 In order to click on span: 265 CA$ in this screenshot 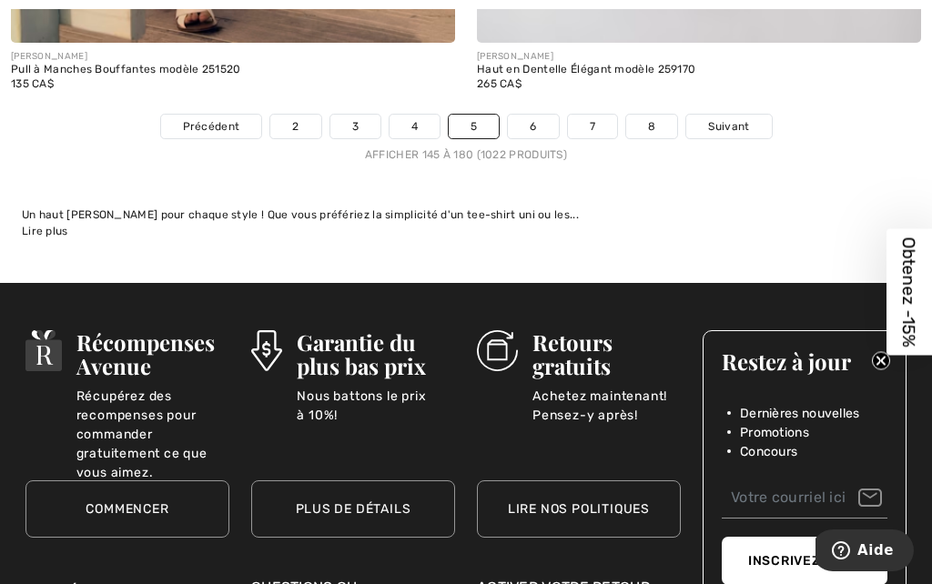, I will do `click(499, 84)`.